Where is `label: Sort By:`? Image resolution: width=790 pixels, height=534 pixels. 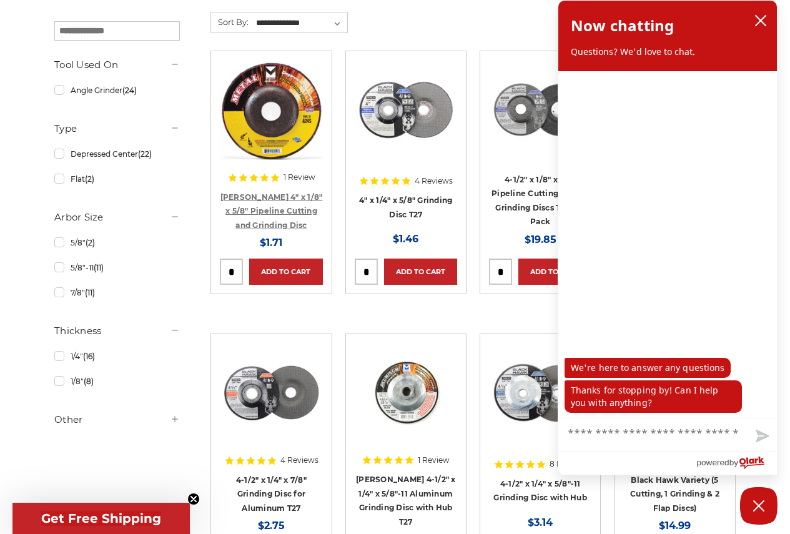
label: Sort By: is located at coordinates (230, 22).